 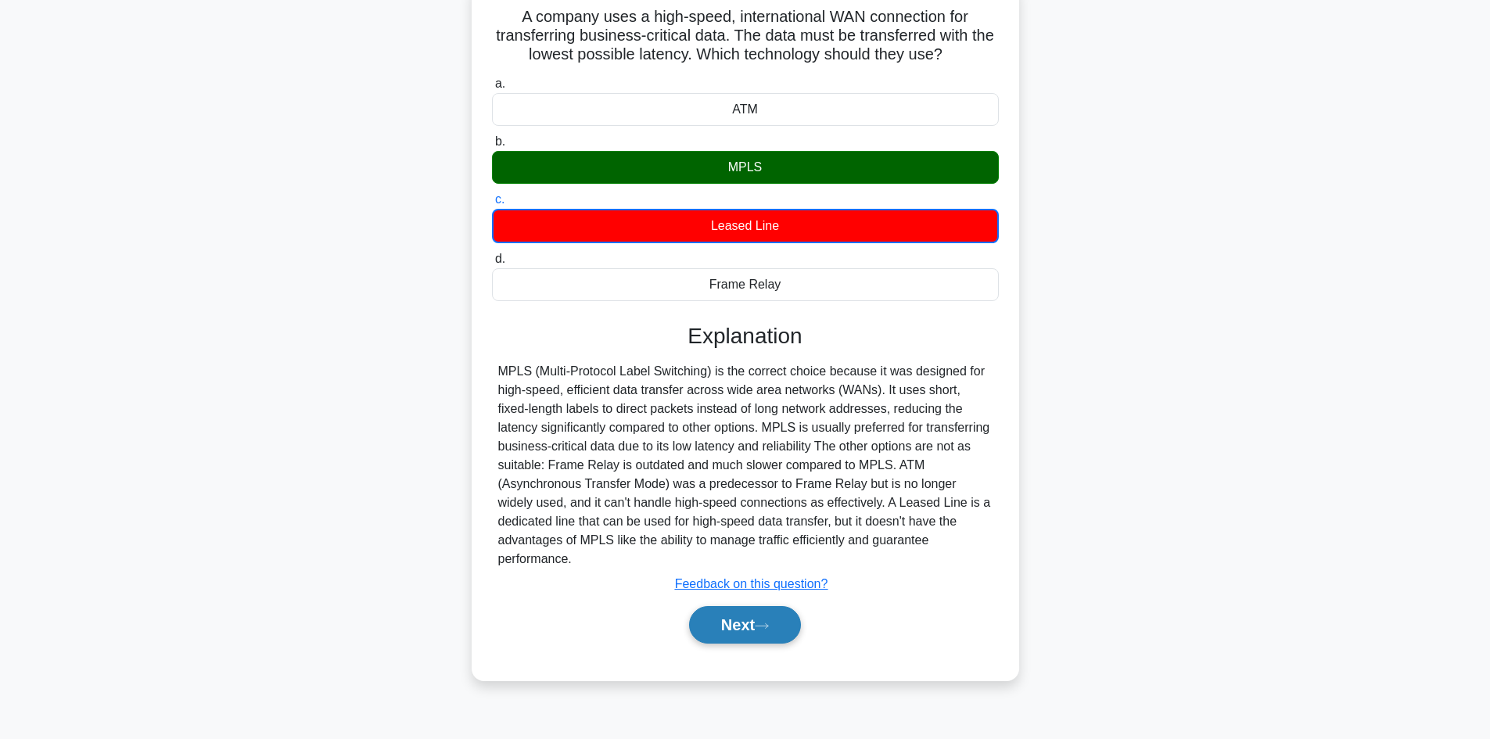 What do you see at coordinates (746, 336) in the screenshot?
I see `h3: Explanation` at bounding box center [746, 336].